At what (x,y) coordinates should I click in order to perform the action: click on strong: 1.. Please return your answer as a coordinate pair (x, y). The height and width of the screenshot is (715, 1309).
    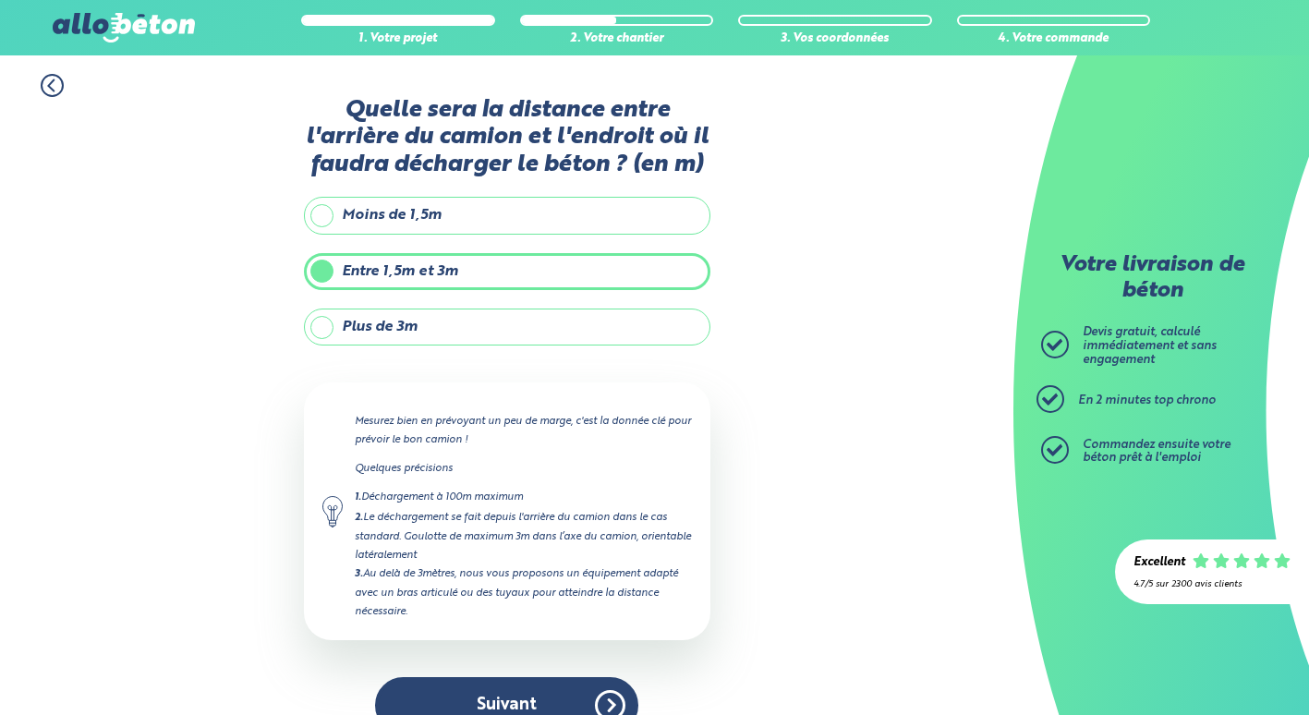
    Looking at the image, I should click on (358, 497).